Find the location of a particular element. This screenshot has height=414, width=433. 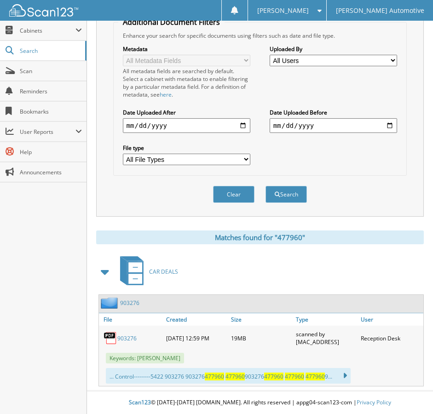

div: Matches found for "477960" is located at coordinates (260, 237).